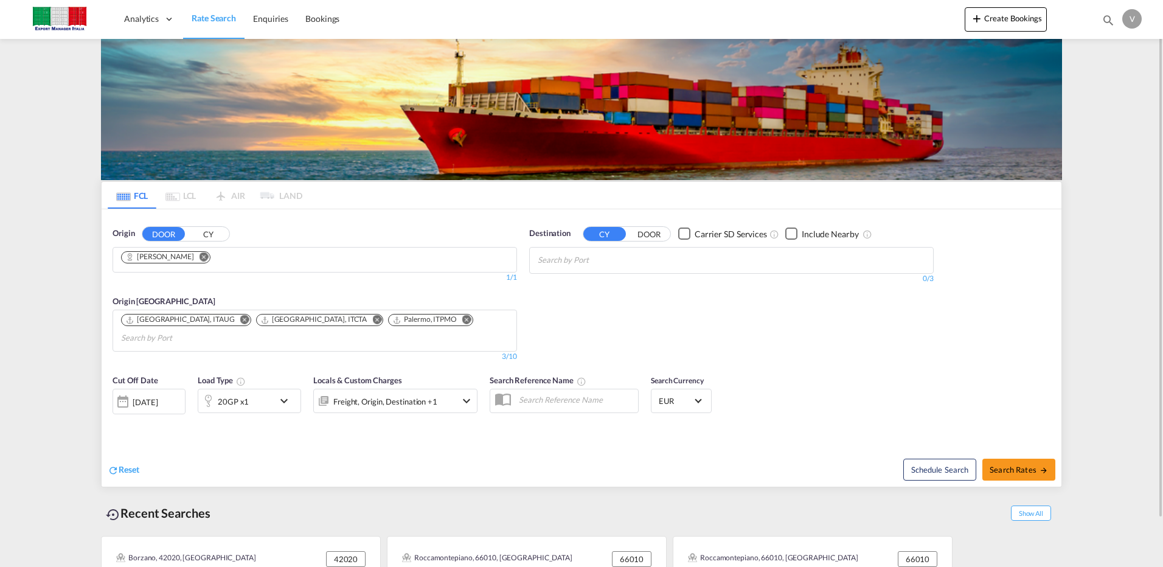 The height and width of the screenshot is (567, 1163). Describe the element at coordinates (1006, 19) in the screenshot. I see `button: icon-plus 400-fgCreate Bookings` at that location.